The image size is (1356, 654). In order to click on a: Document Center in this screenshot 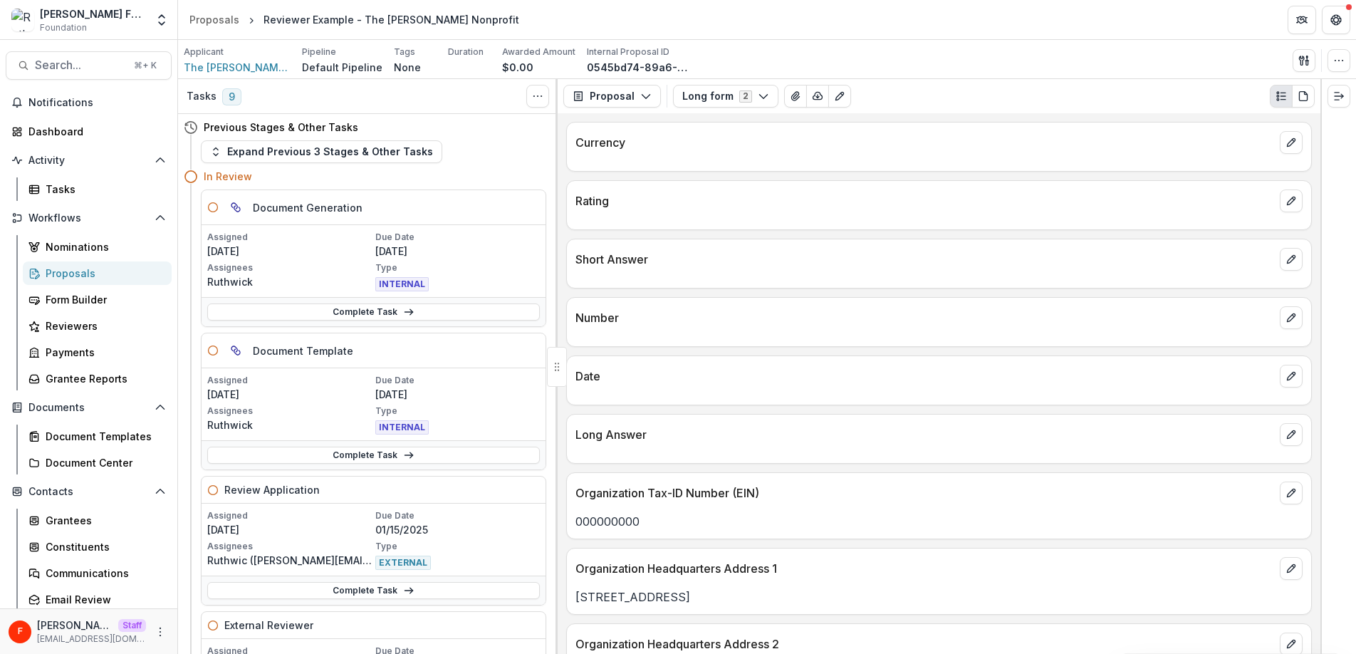, I will do `click(97, 462)`.